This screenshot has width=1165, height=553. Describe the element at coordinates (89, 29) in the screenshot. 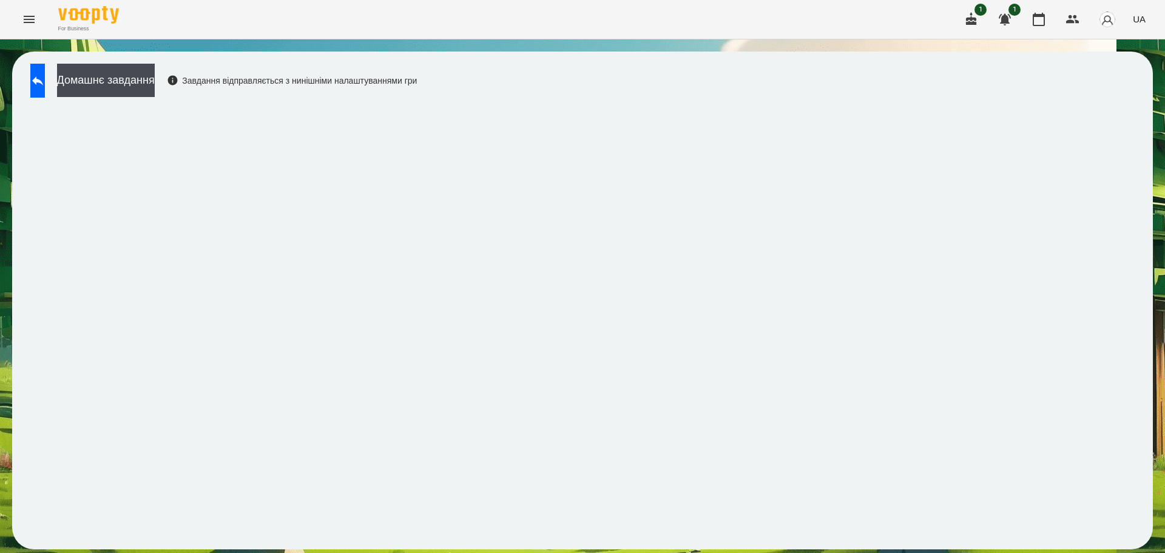

I see `span: For Business` at that location.